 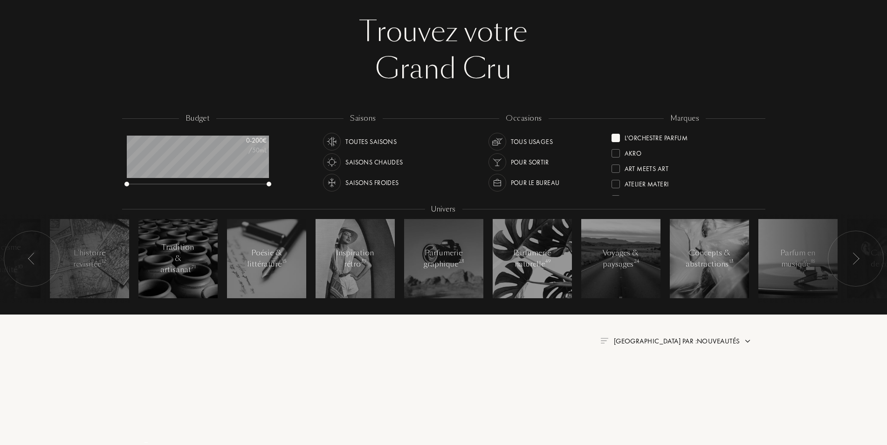 What do you see at coordinates (633, 151) in the screenshot?
I see `div: Akro` at bounding box center [633, 151].